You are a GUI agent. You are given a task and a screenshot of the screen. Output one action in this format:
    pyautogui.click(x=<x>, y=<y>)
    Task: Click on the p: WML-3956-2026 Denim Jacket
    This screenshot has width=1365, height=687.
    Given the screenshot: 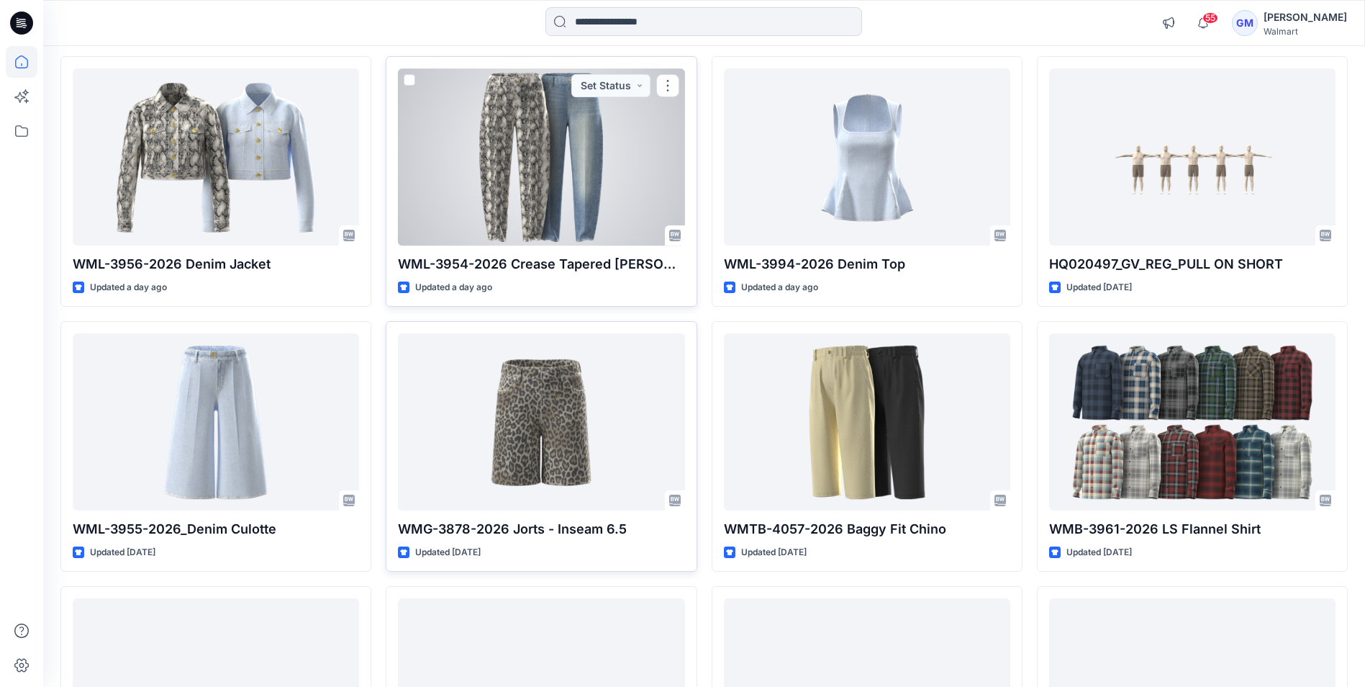 What is the action you would take?
    pyautogui.click(x=216, y=264)
    